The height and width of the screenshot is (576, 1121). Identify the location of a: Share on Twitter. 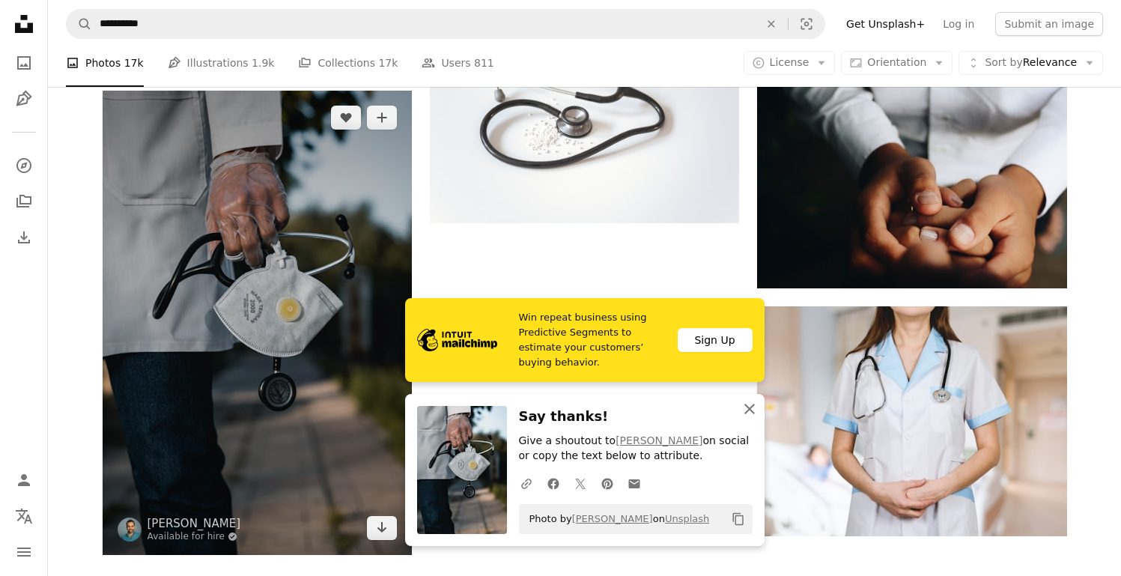
(580, 483).